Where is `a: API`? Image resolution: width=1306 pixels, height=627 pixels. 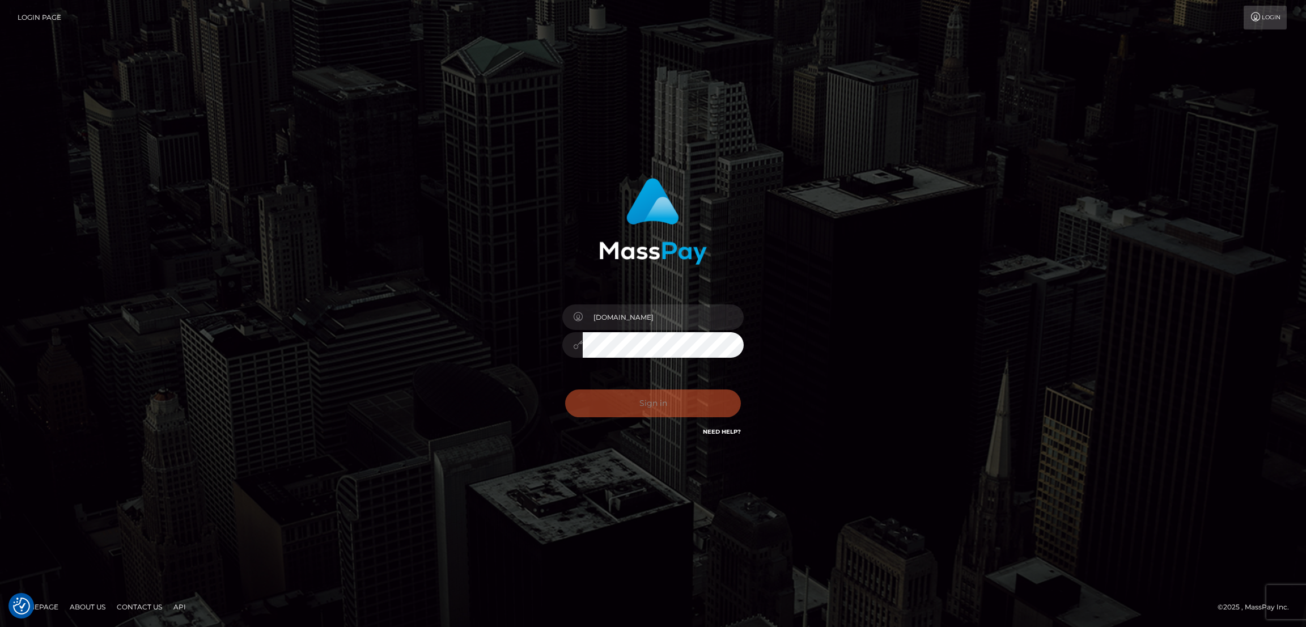
a: API is located at coordinates (180, 607).